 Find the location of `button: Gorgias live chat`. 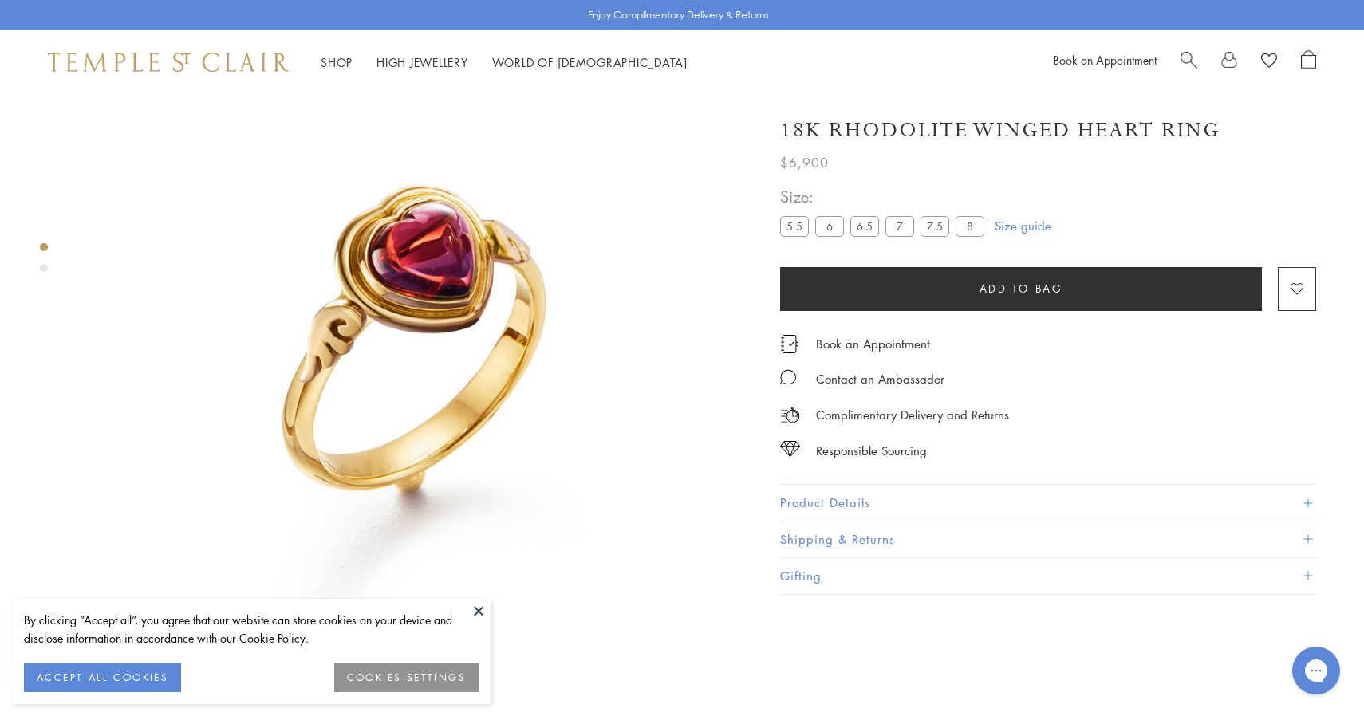

button: Gorgias live chat is located at coordinates (32, 30).